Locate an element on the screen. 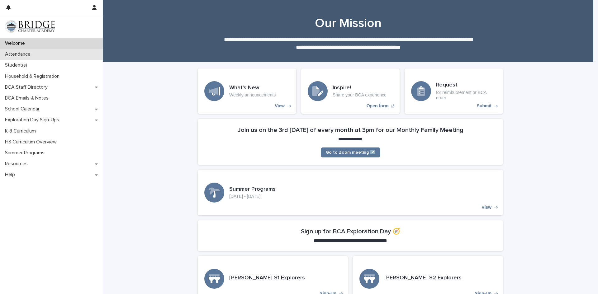 This screenshot has width=598, height=294. p: Household & Registration is located at coordinates (33, 76).